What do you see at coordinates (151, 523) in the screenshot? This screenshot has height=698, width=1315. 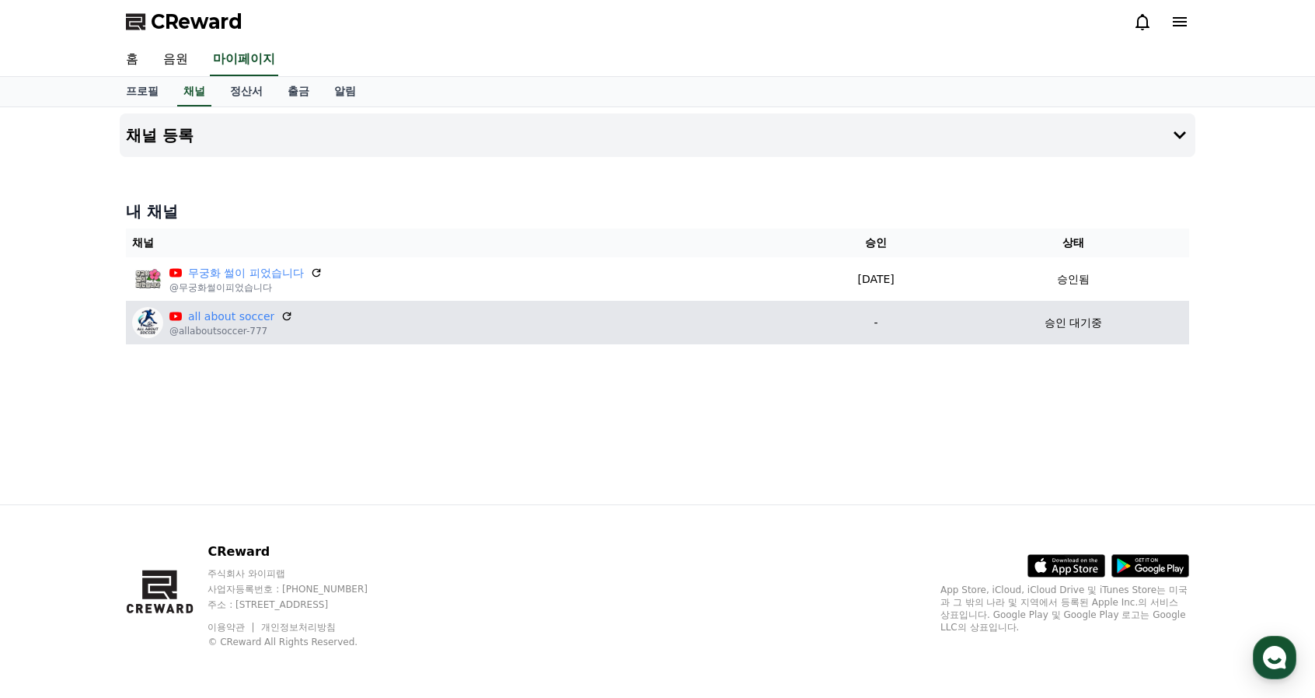 I see `span: 대화` at bounding box center [151, 523].